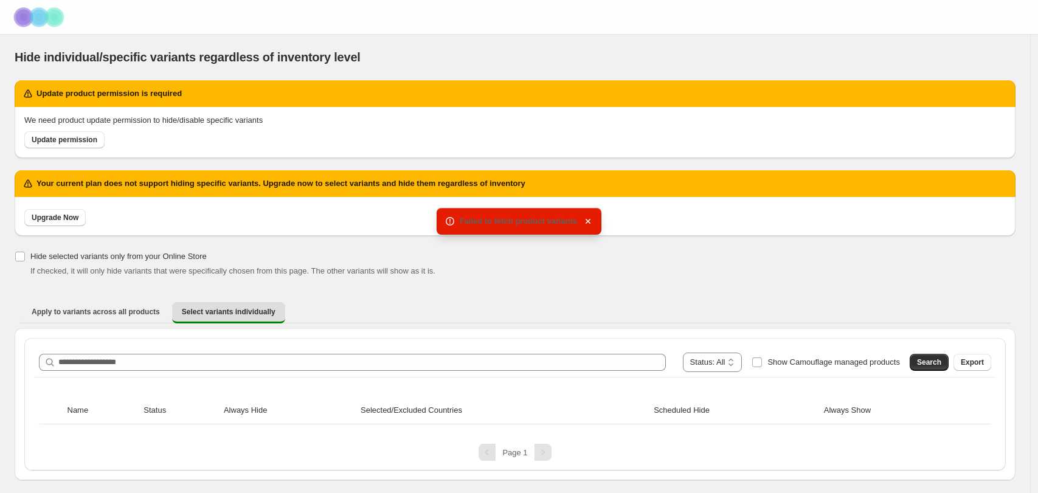  Describe the element at coordinates (180, 410) in the screenshot. I see `th: Status` at that location.